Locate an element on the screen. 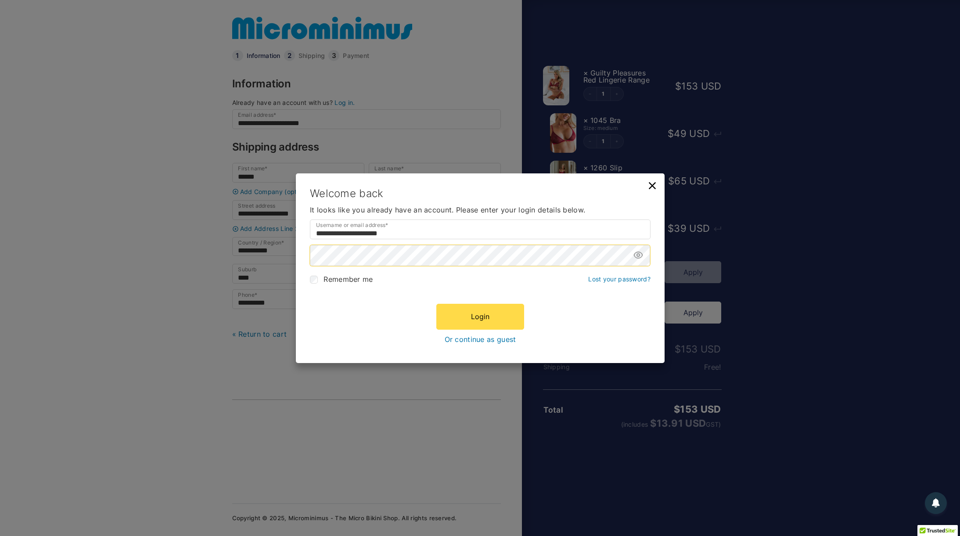 The width and height of the screenshot is (960, 536). span: It looks like you already have an account. Please enter your login details below. is located at coordinates (480, 210).